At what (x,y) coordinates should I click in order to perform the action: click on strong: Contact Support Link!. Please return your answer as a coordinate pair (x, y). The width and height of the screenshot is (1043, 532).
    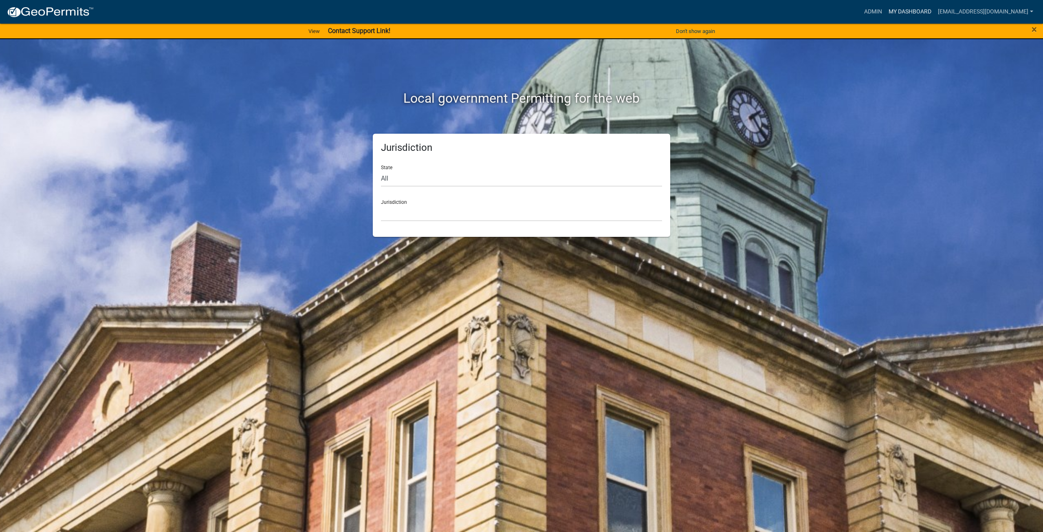
    Looking at the image, I should click on (359, 31).